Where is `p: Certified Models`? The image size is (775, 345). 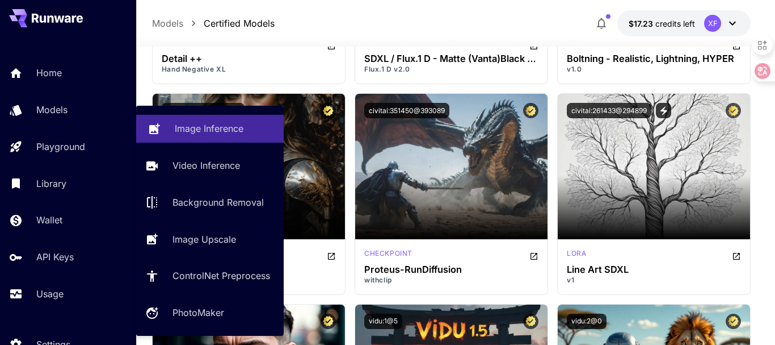
p: Certified Models is located at coordinates (239, 23).